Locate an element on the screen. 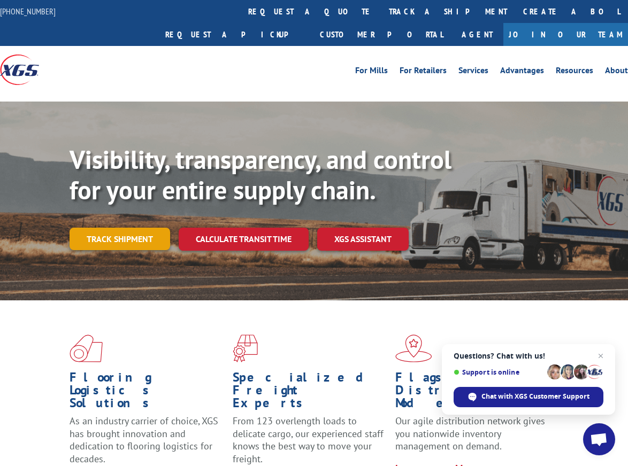  a: XGS ASSISTANT is located at coordinates (363, 239).